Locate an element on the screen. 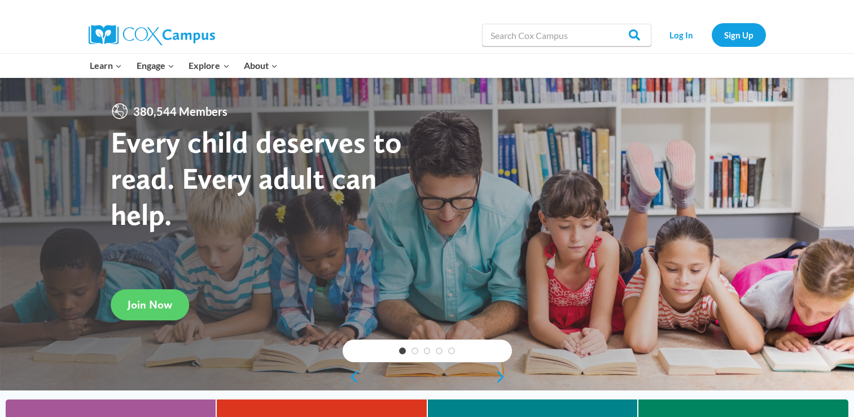 This screenshot has width=854, height=417. input: Search Cox Campus is located at coordinates (567, 35).